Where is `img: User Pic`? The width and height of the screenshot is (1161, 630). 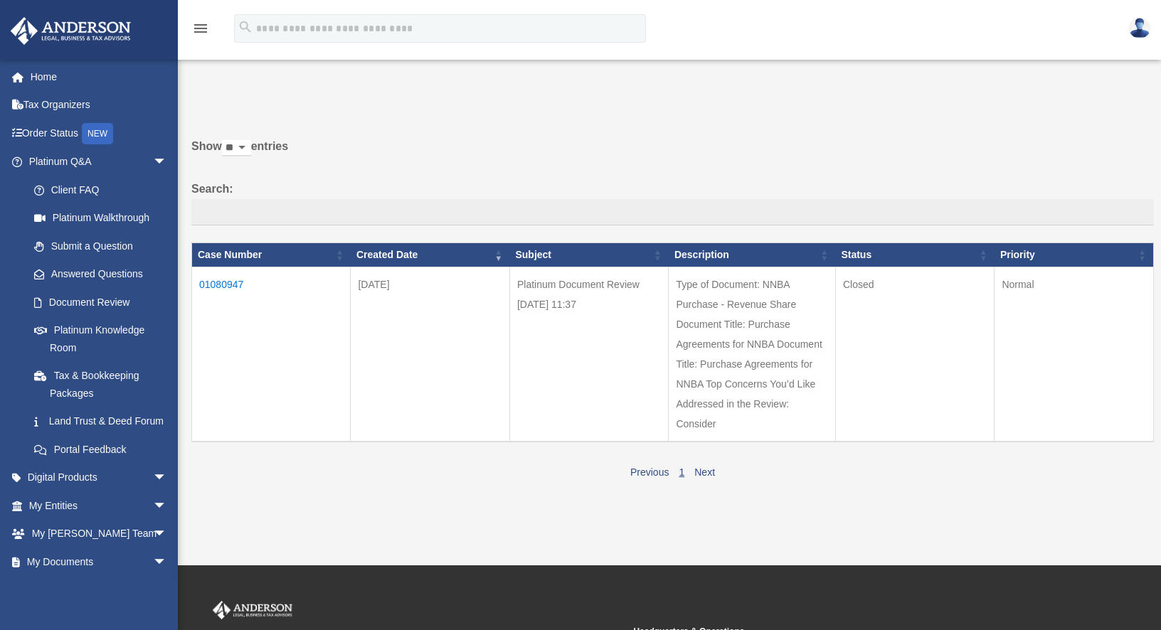 img: User Pic is located at coordinates (1139, 28).